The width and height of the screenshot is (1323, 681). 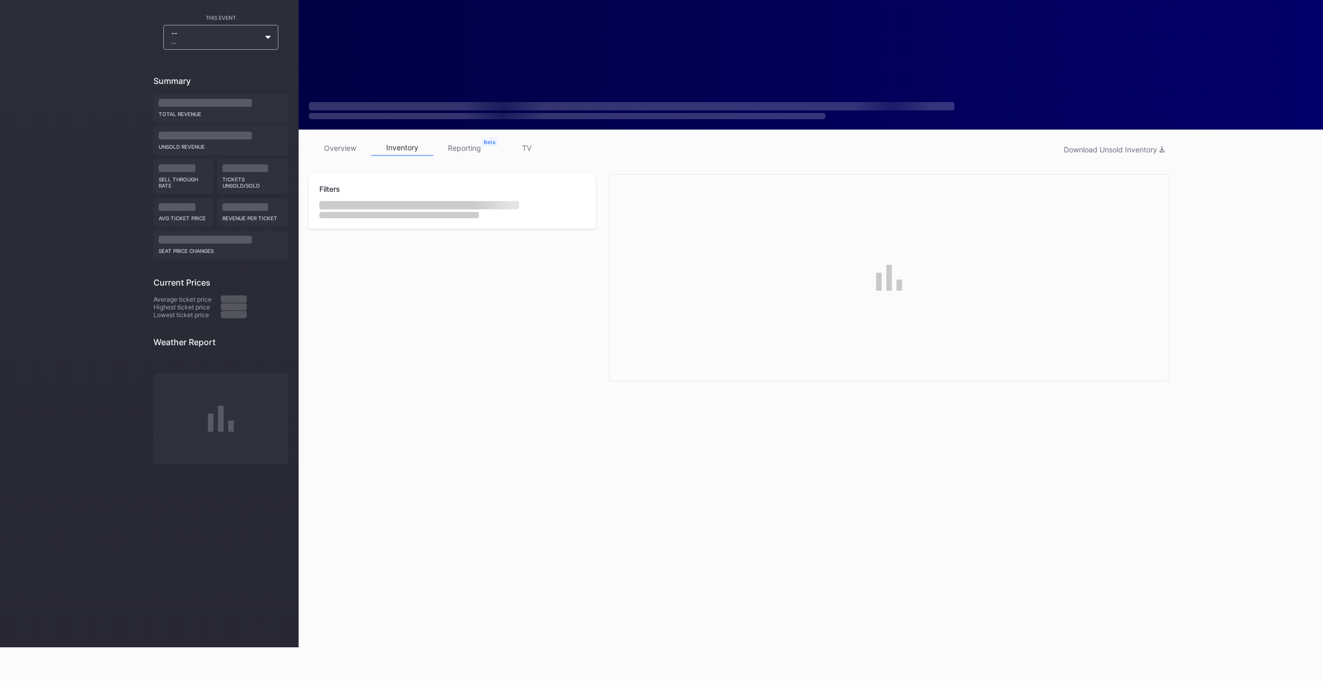 I want to click on button: Download Unsold Inventory, so click(x=1114, y=149).